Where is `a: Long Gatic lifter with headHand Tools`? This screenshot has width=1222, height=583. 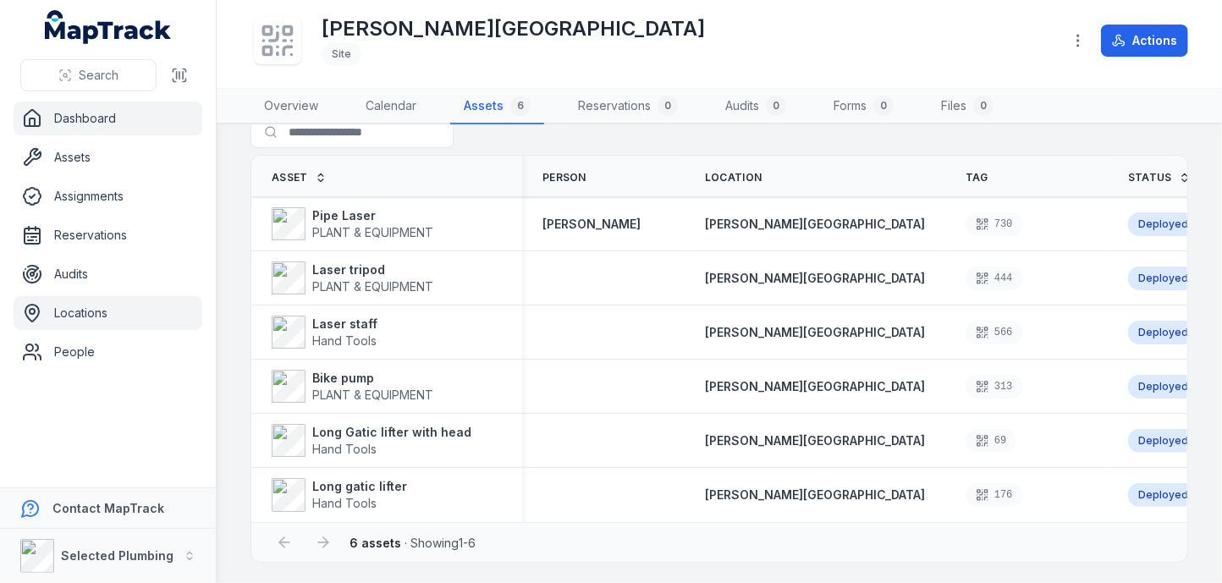 a: Long Gatic lifter with headHand Tools is located at coordinates (372, 441).